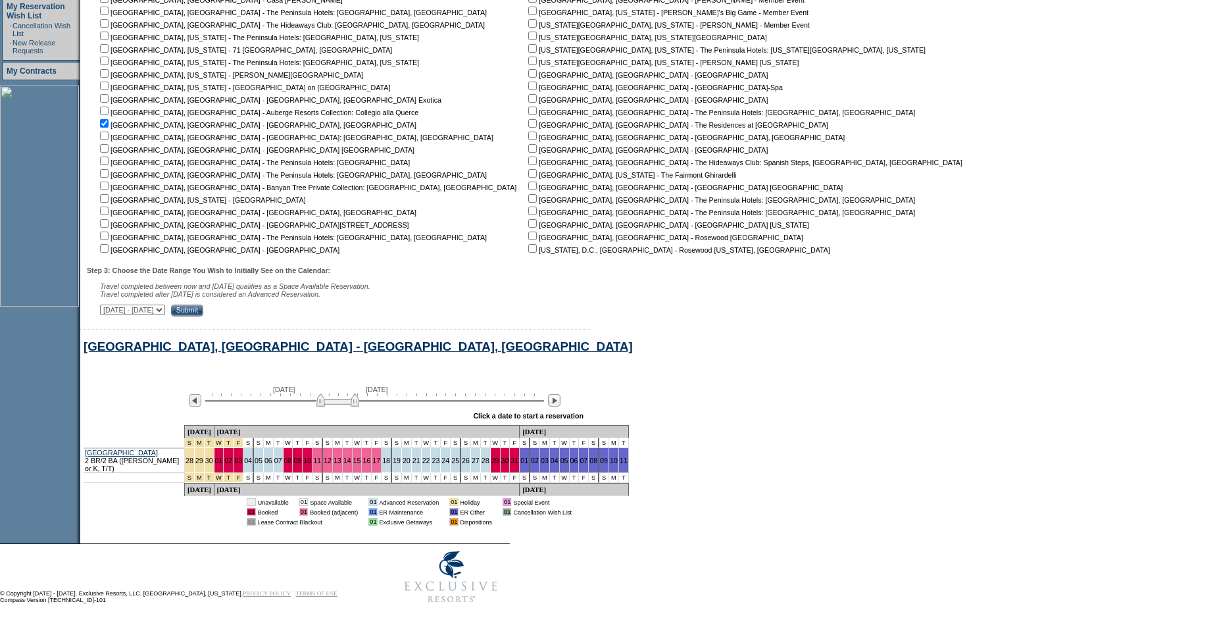  What do you see at coordinates (407, 461) in the screenshot?
I see `a: 20` at bounding box center [407, 461].